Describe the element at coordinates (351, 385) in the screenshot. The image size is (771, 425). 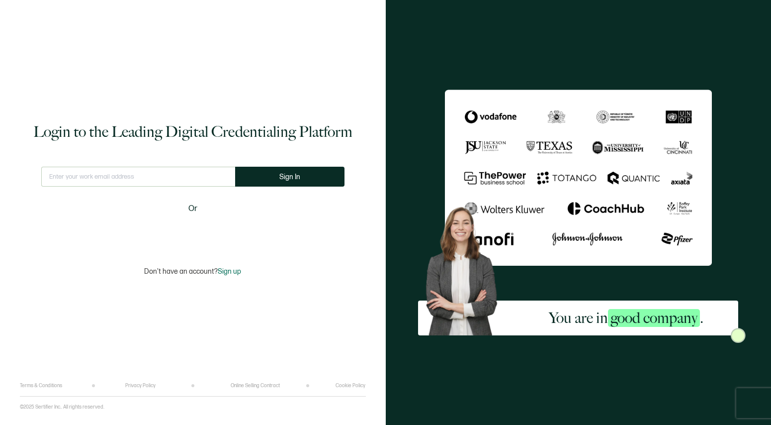
I see `a: Cookie Policy` at that location.